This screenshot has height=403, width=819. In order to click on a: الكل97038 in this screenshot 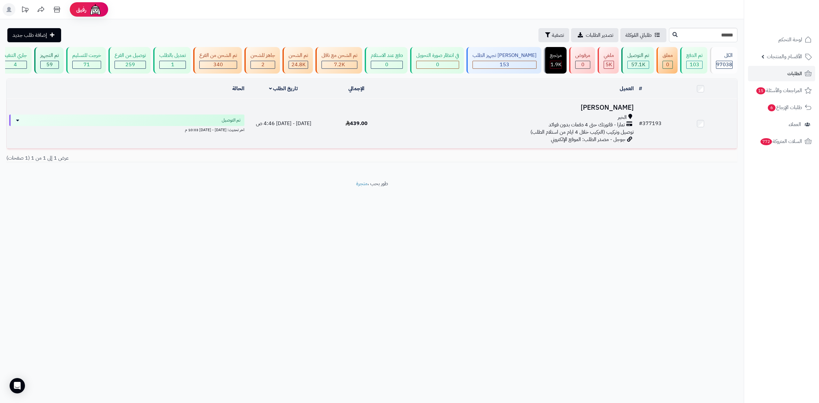, I will do `click(724, 60)`.